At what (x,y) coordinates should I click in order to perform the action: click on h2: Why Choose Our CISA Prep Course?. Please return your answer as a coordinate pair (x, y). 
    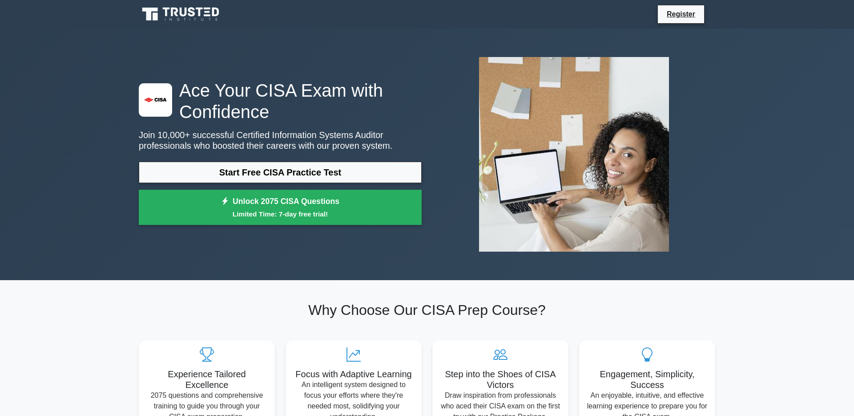
    Looking at the image, I should click on (427, 310).